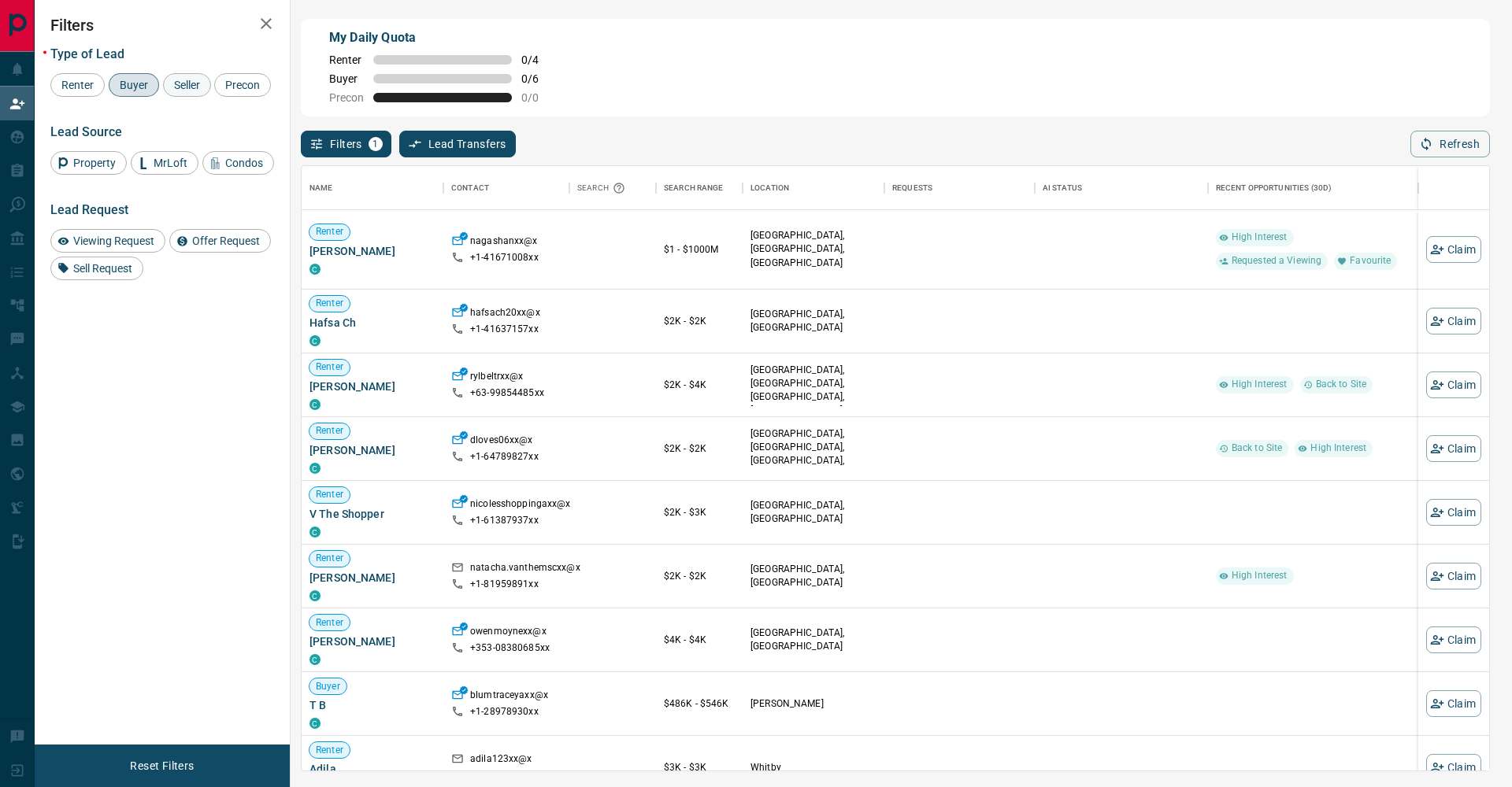 Image resolution: width=1512 pixels, height=787 pixels. What do you see at coordinates (699, 512) in the screenshot?
I see `p: $2K - $3K` at bounding box center [699, 512].